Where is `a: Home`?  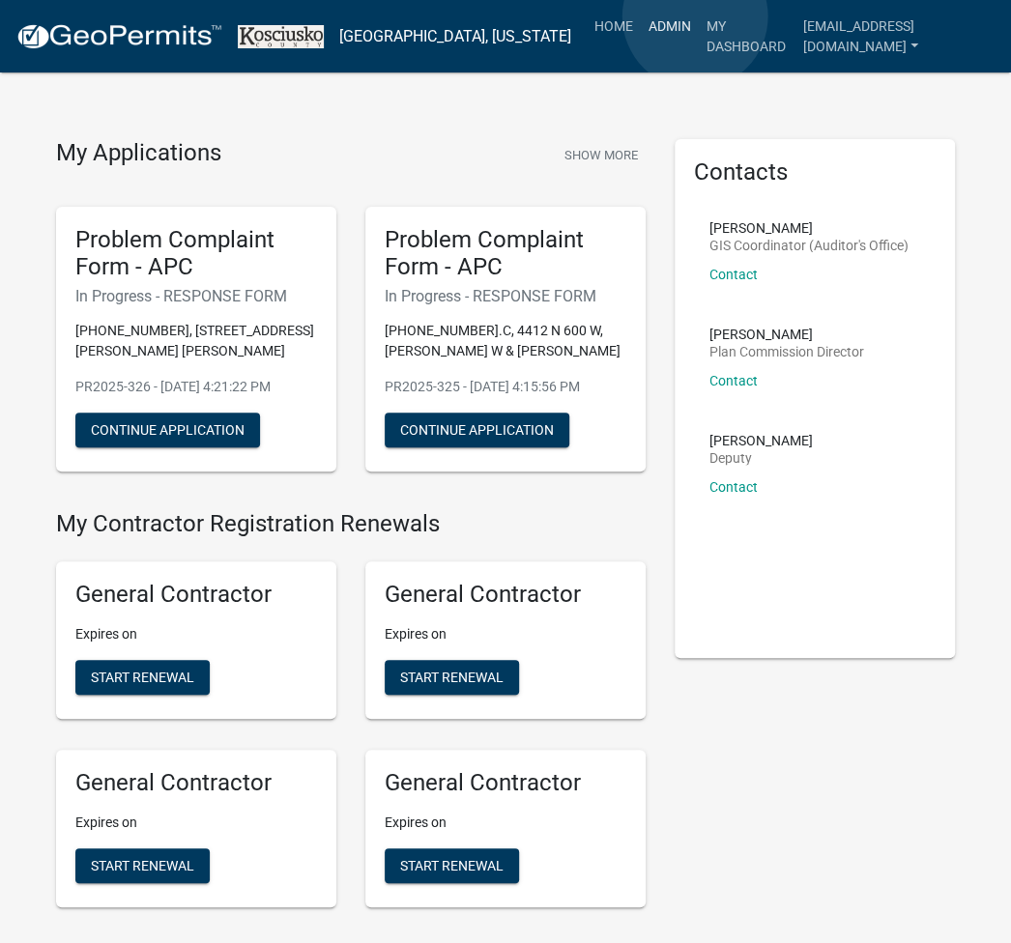 a: Home is located at coordinates (614, 26).